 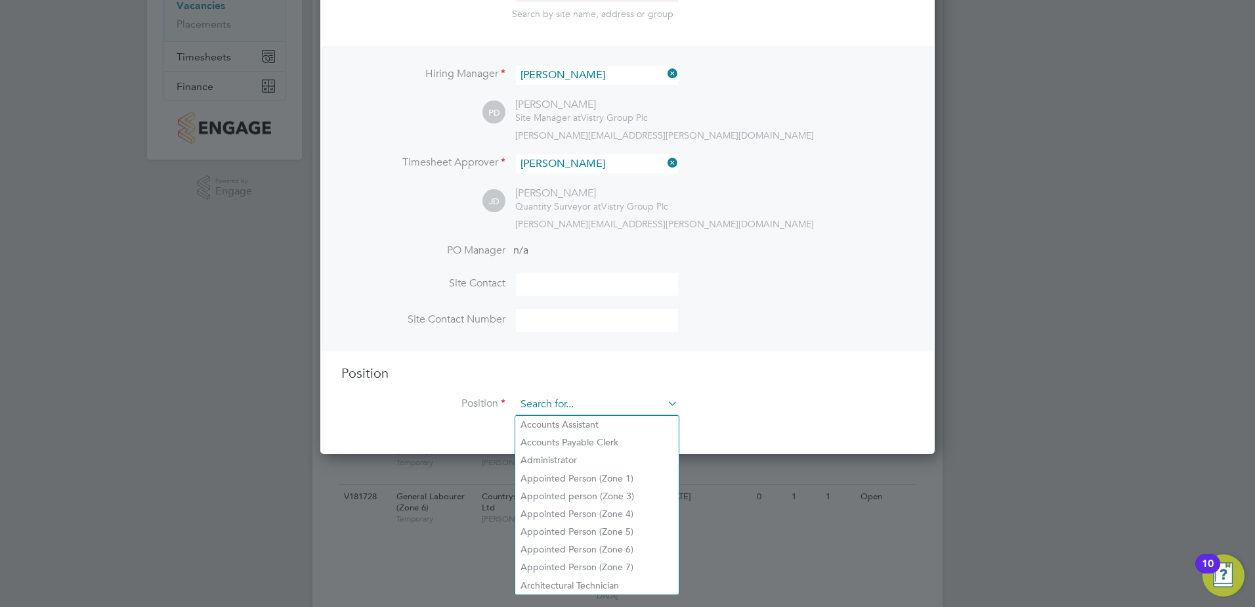 What do you see at coordinates (597, 478) in the screenshot?
I see `li: Appointed Person (Zone 1)` at bounding box center [597, 478].